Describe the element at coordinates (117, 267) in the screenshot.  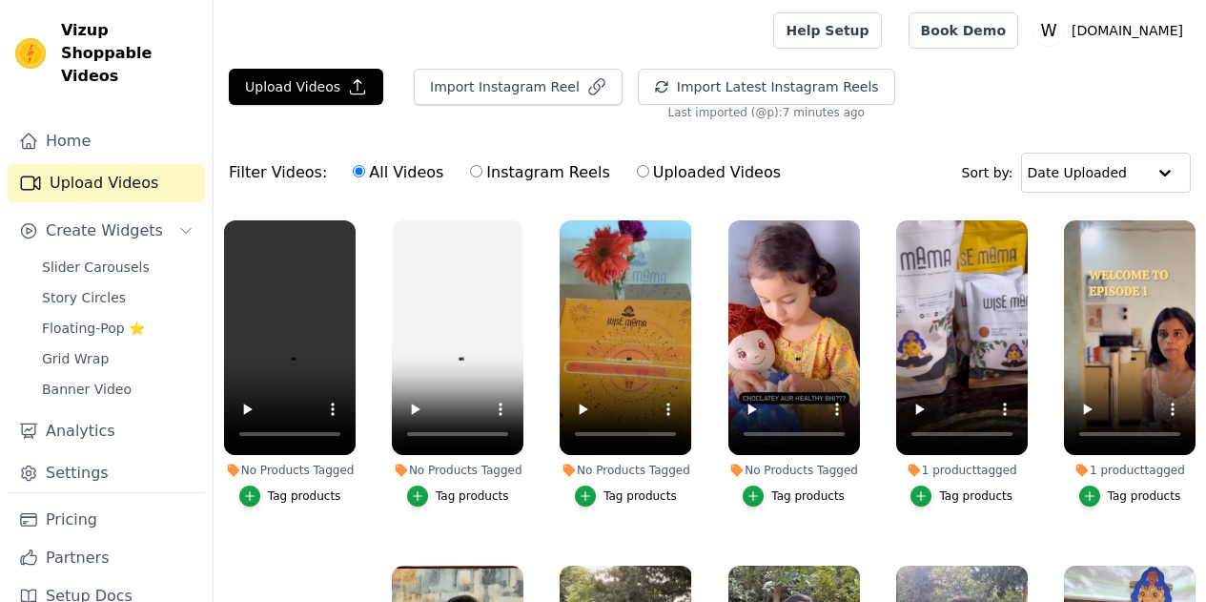
I see `a: Slider Carousels` at that location.